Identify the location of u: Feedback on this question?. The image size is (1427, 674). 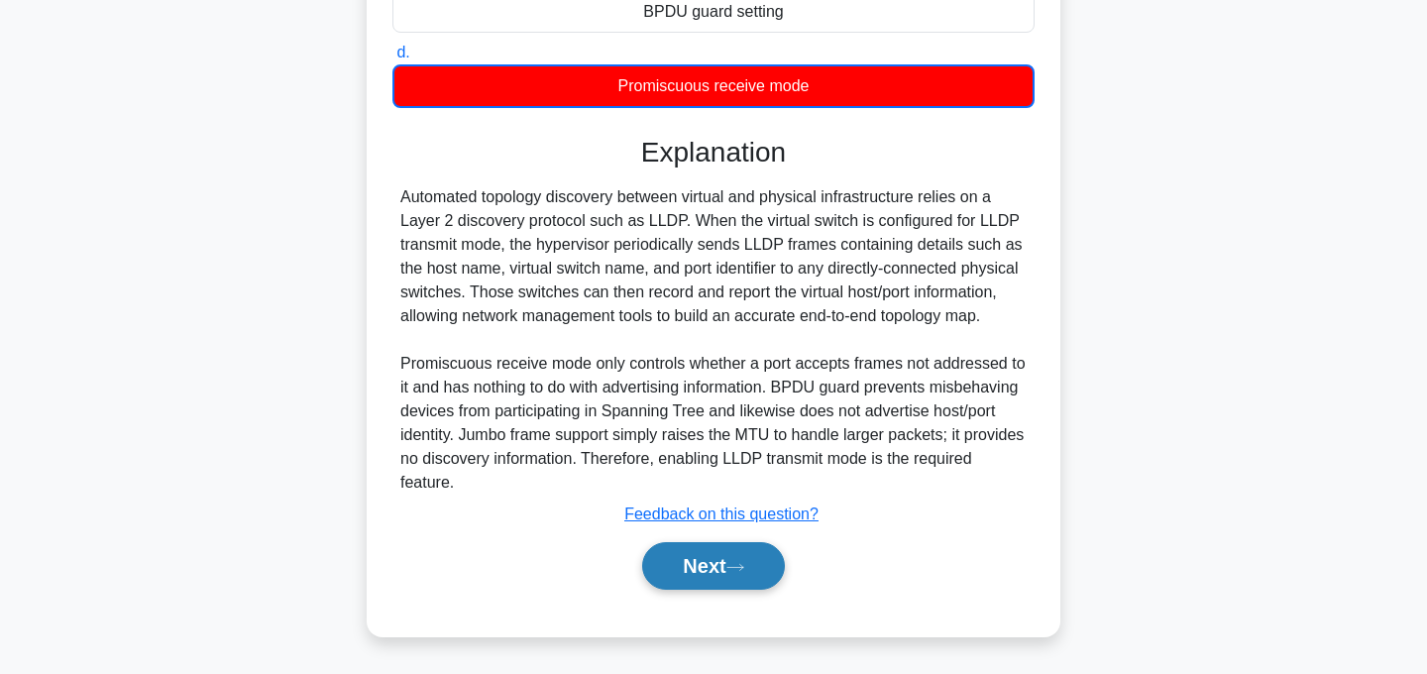
(722, 513).